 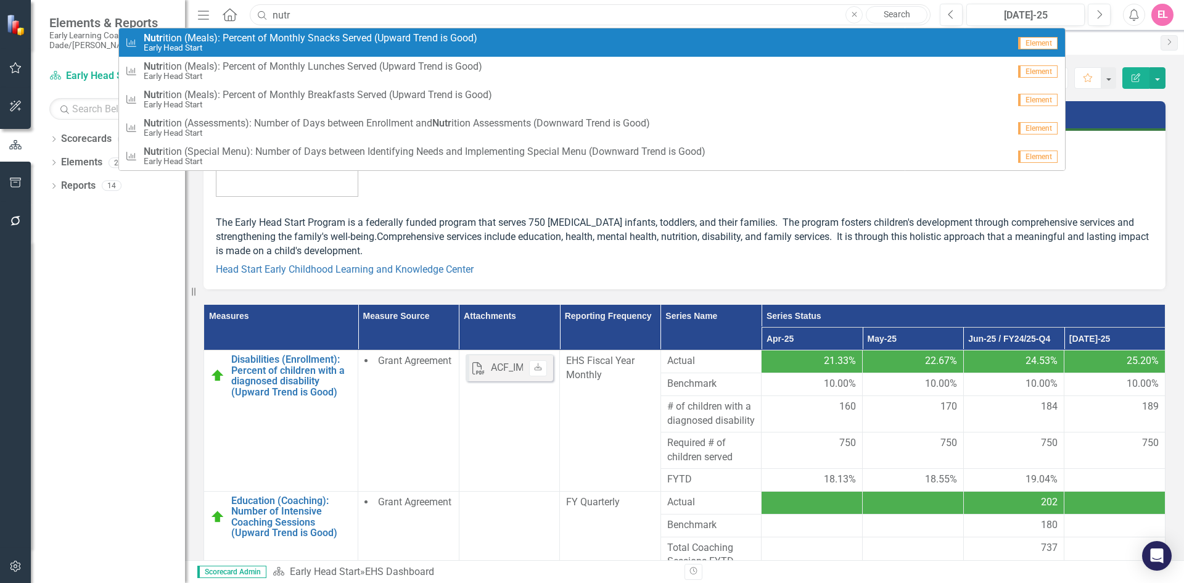 I want to click on span: ition (Meals): Percent of Monthly Breakfasts Served (Upward Trend is Good), so click(x=317, y=95).